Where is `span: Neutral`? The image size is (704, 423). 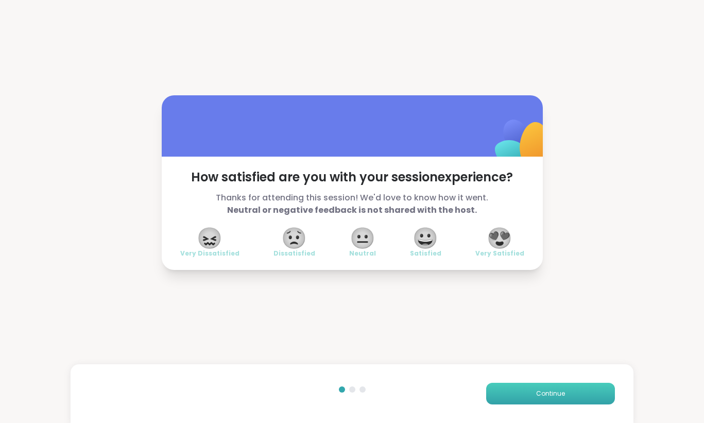
span: Neutral is located at coordinates (363, 253).